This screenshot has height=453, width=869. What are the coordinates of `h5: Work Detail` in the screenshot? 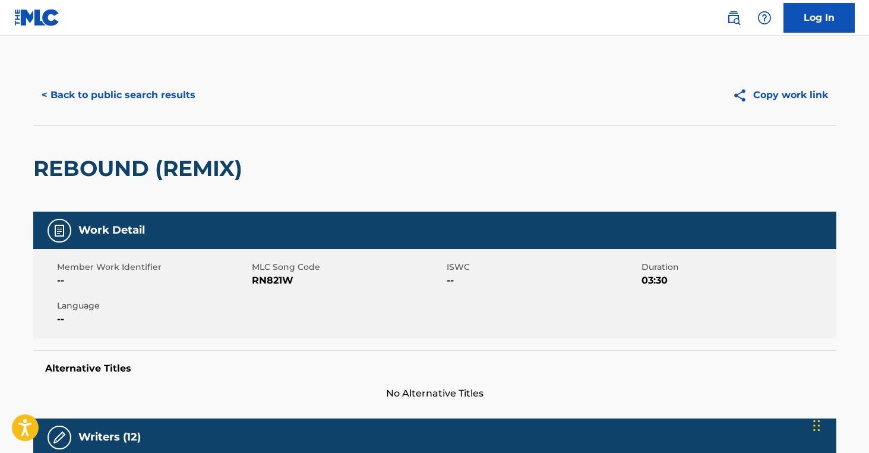 It's located at (112, 230).